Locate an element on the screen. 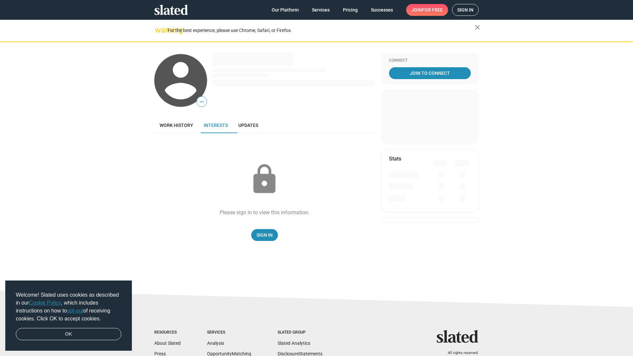 This screenshot has width=633, height=356. a: Pricing is located at coordinates (350, 10).